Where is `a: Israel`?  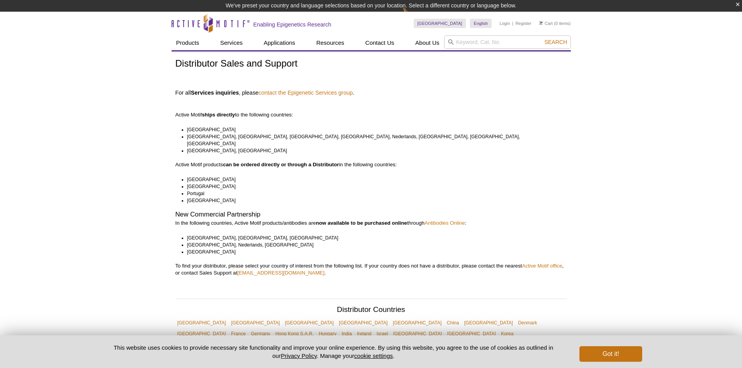
a: Israel is located at coordinates (382, 334).